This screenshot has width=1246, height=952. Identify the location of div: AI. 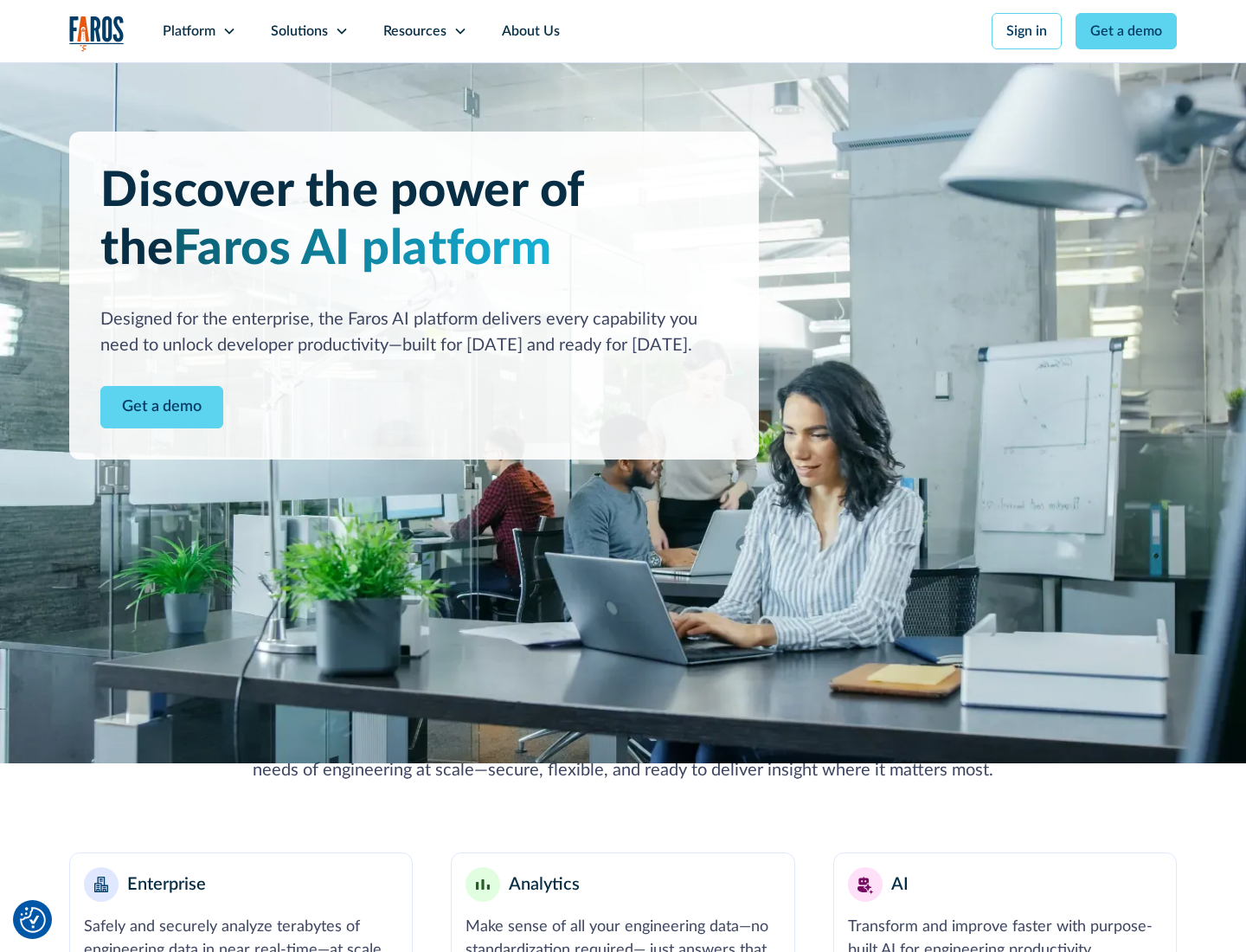
(900, 884).